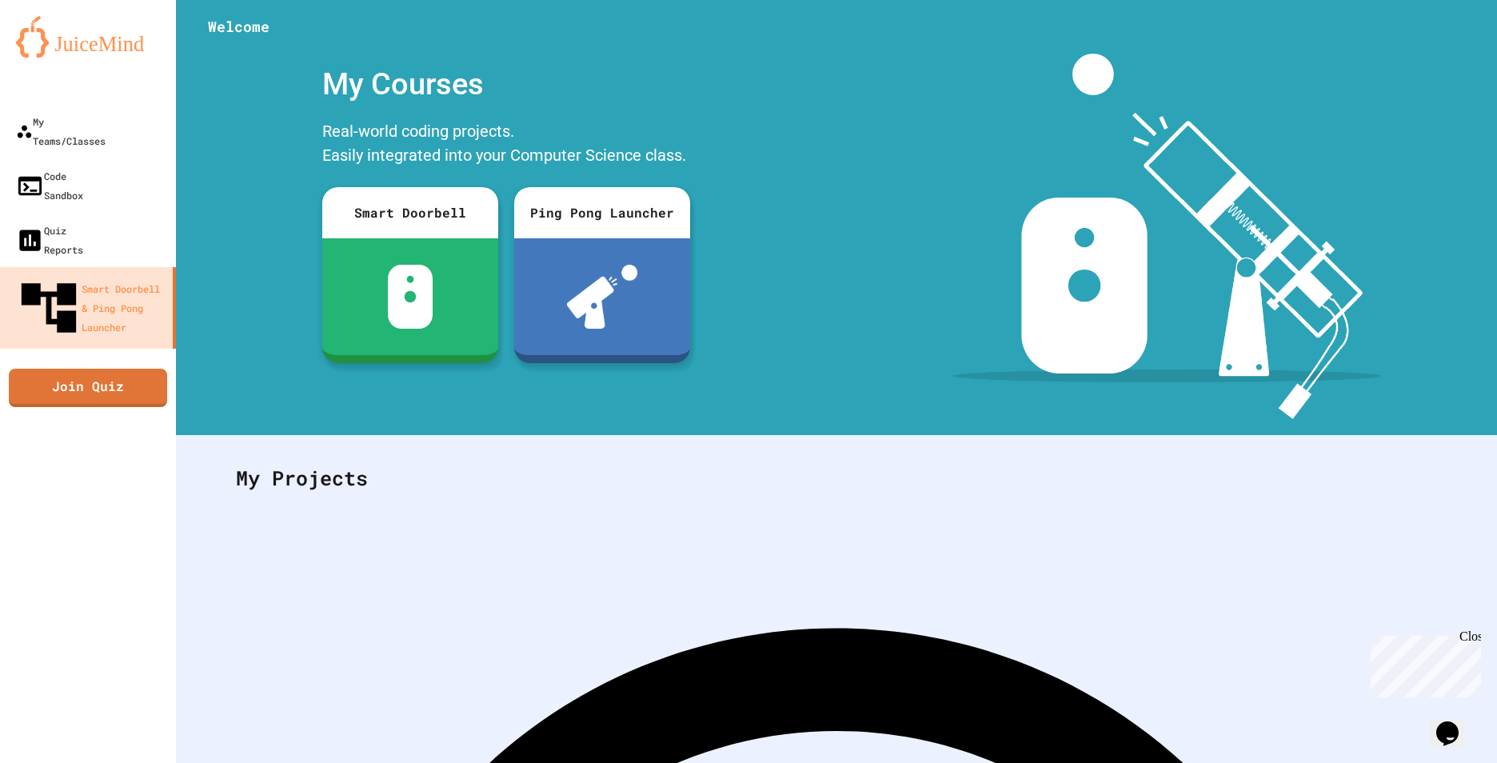 This screenshot has height=763, width=1497. What do you see at coordinates (602, 213) in the screenshot?
I see `div: Ping Pong Launcher` at bounding box center [602, 213].